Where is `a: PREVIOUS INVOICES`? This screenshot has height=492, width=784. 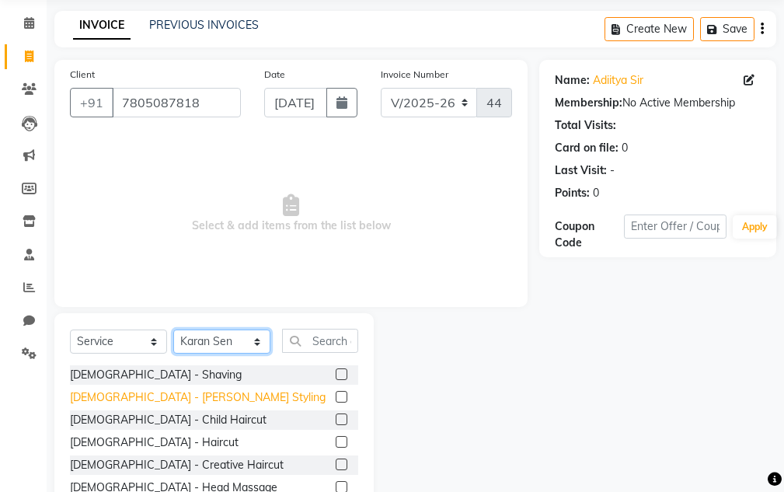
a: PREVIOUS INVOICES is located at coordinates (204, 25).